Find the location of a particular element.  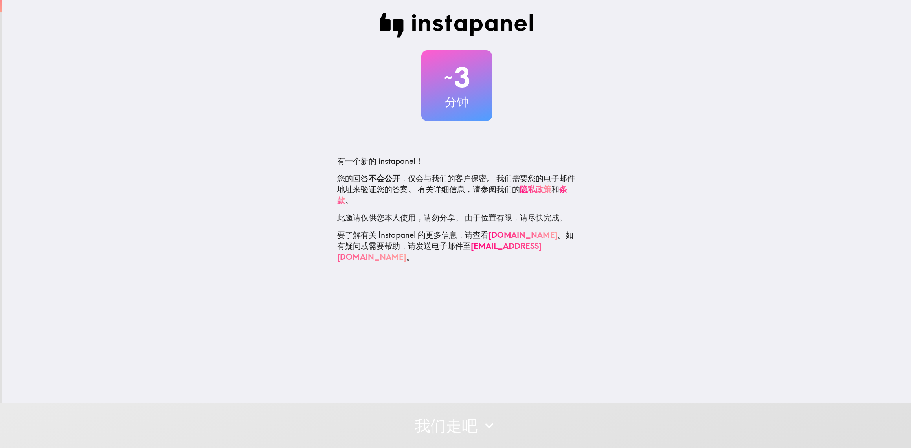

p: 要了解有关 Instapanel 的更多信息，请查看 。如有疑问或需要帮助，请发送电子邮件至 。 is located at coordinates (457, 246).